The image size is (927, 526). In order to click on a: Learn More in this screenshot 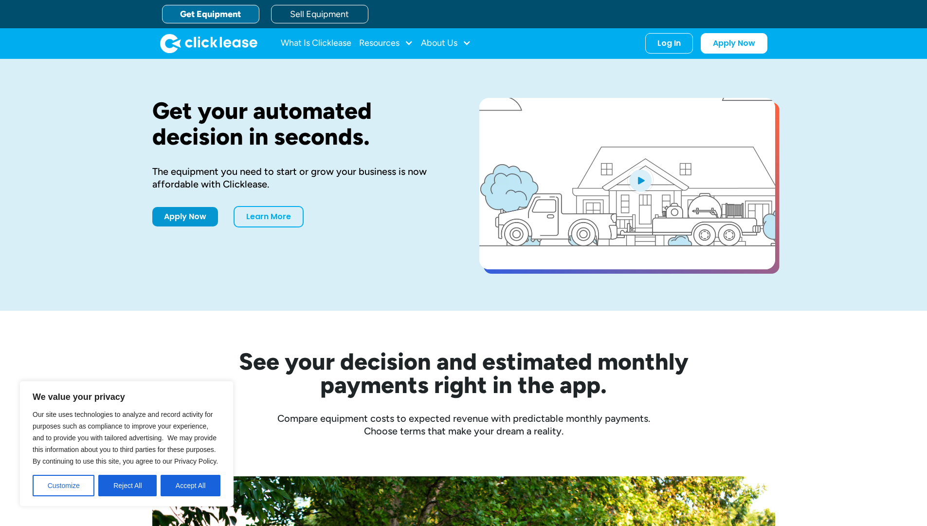, I will do `click(269, 217)`.